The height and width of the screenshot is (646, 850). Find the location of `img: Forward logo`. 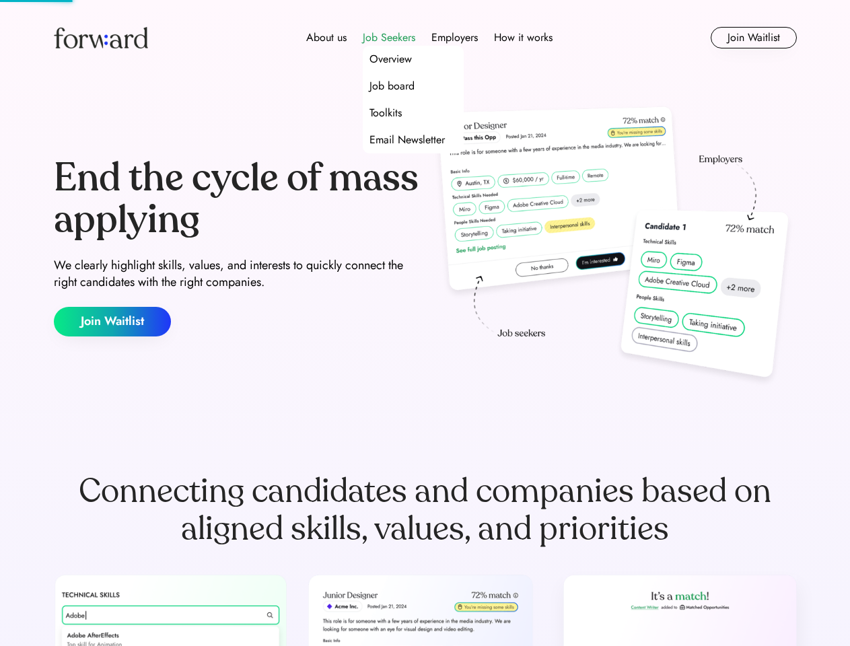

img: Forward logo is located at coordinates (101, 38).